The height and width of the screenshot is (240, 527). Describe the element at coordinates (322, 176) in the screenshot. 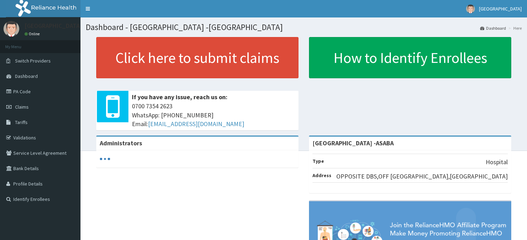

I see `b: Address` at that location.